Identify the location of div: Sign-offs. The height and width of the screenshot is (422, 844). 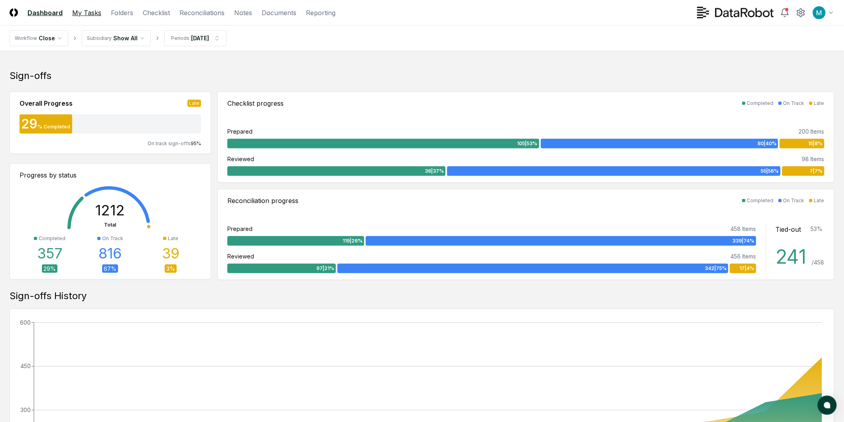
(422, 76).